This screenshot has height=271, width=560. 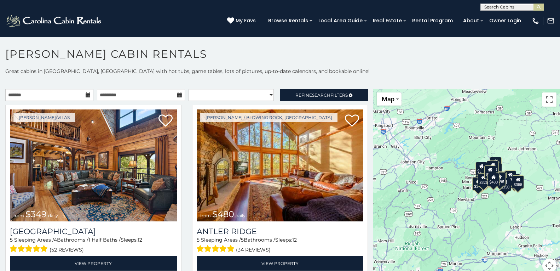 What do you see at coordinates (104, 240) in the screenshot?
I see `span: 1 Half Baths /` at bounding box center [104, 240].